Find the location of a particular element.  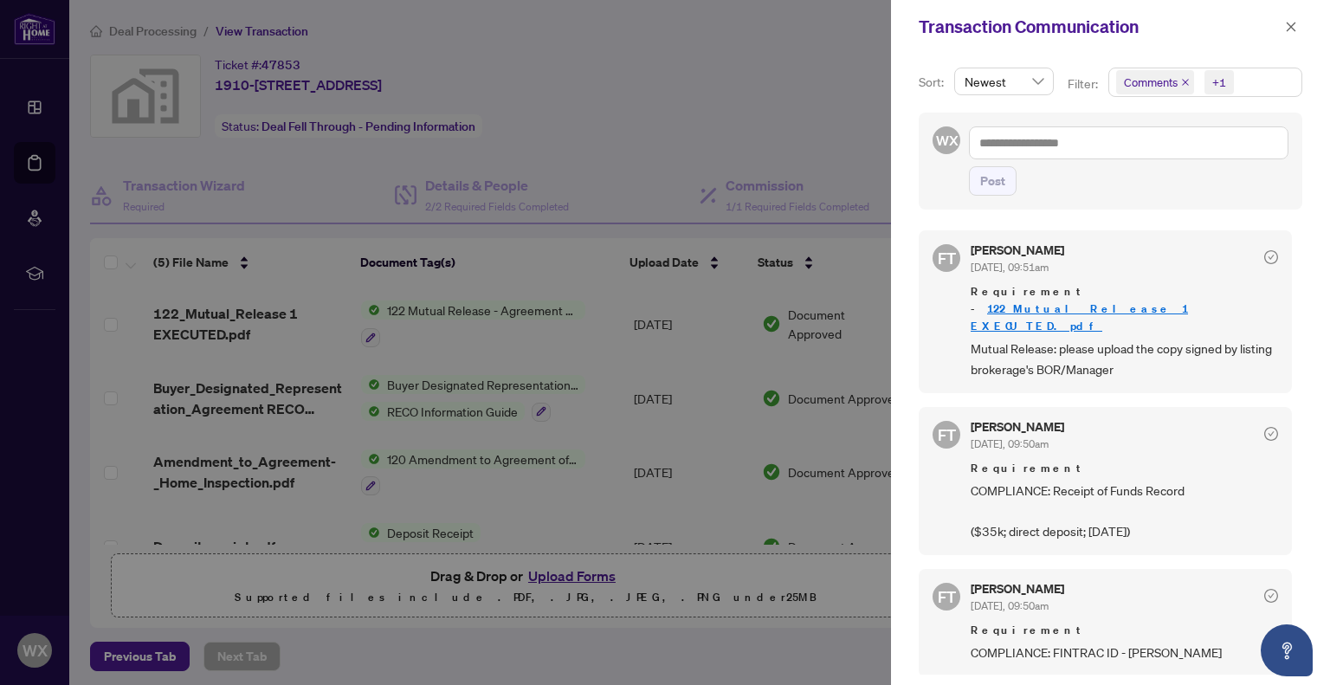

p: Filter: is located at coordinates (1084, 84).